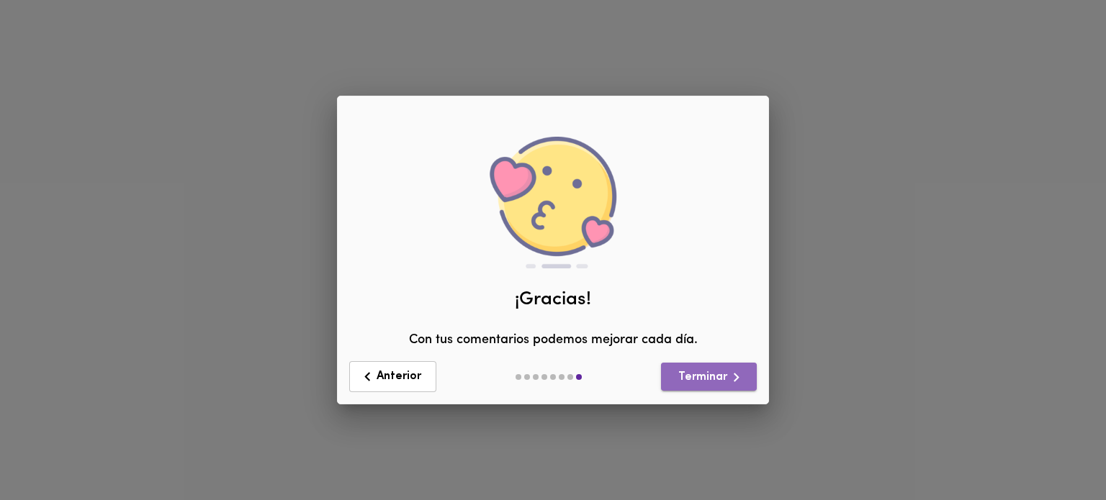 The height and width of the screenshot is (500, 1106). Describe the element at coordinates (709, 377) in the screenshot. I see `button: Terminar` at that location.